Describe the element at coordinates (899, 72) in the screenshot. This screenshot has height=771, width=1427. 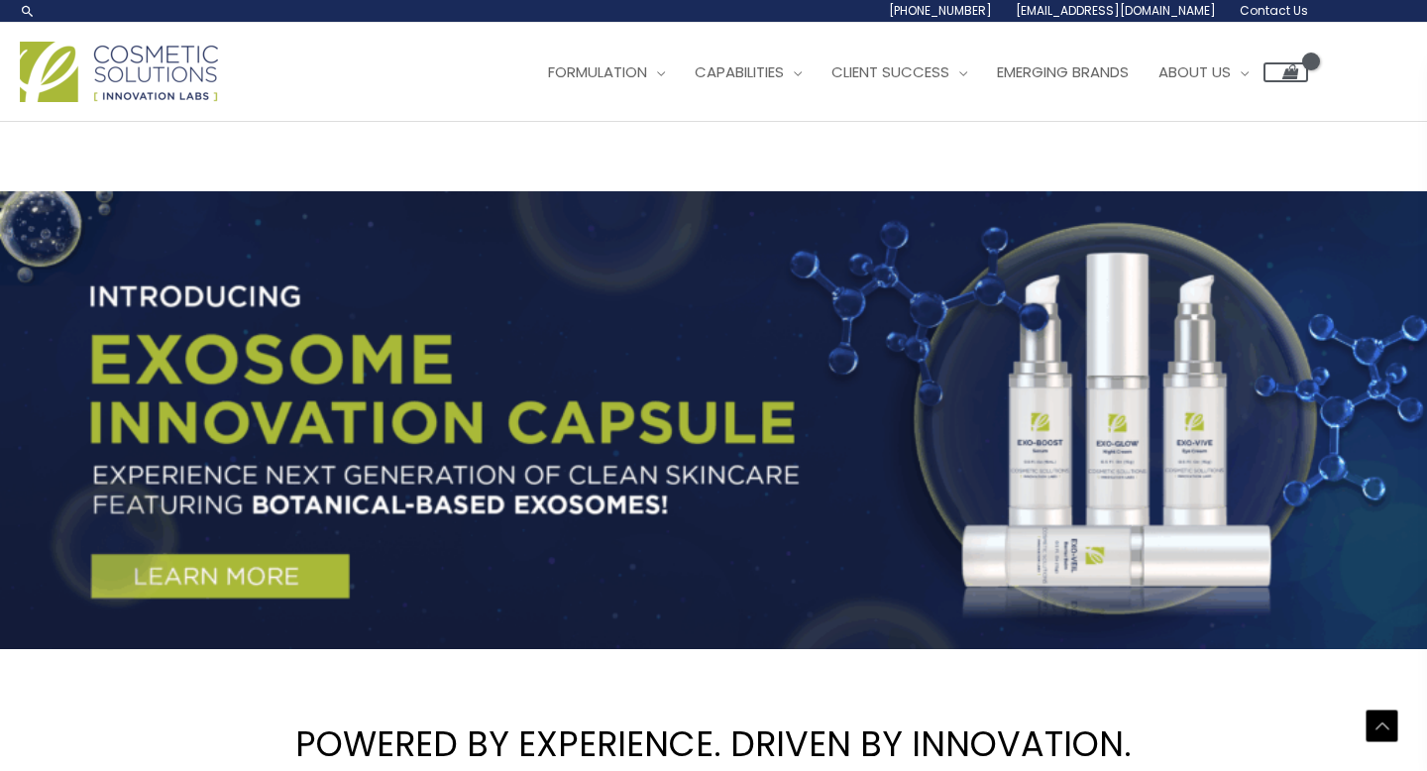
I see `a: Client Success` at that location.